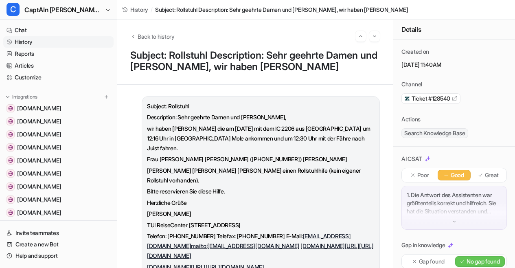  Describe the element at coordinates (106, 97) in the screenshot. I see `img: menu_add.svg` at that location.